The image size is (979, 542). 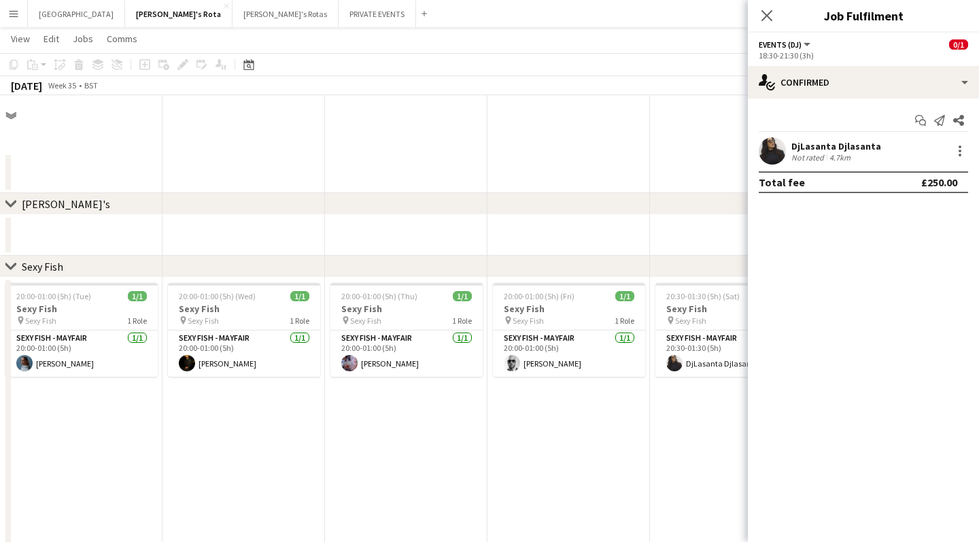 What do you see at coordinates (20, 39) in the screenshot?
I see `a: View` at bounding box center [20, 39].